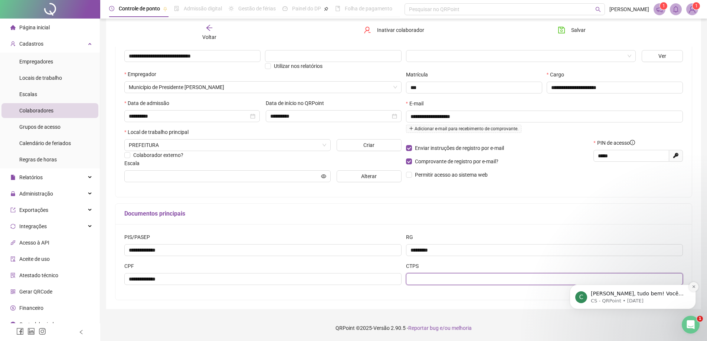 This screenshot has width=707, height=341. I want to click on button: Ver, so click(662, 56).